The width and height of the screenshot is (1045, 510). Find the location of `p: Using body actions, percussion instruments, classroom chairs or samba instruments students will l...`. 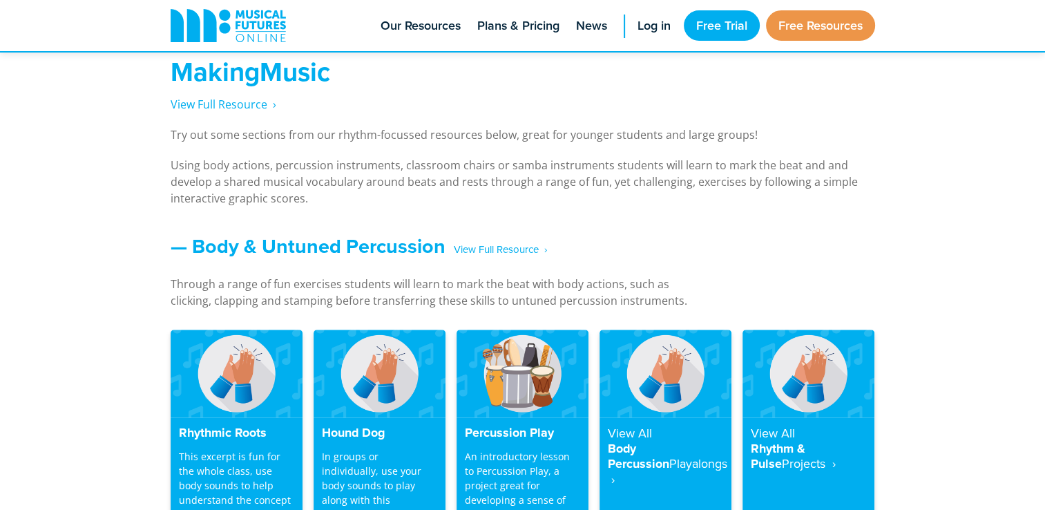

p: Using body actions, percussion instruments, classroom chairs or samba instruments students will l... is located at coordinates (523, 182).